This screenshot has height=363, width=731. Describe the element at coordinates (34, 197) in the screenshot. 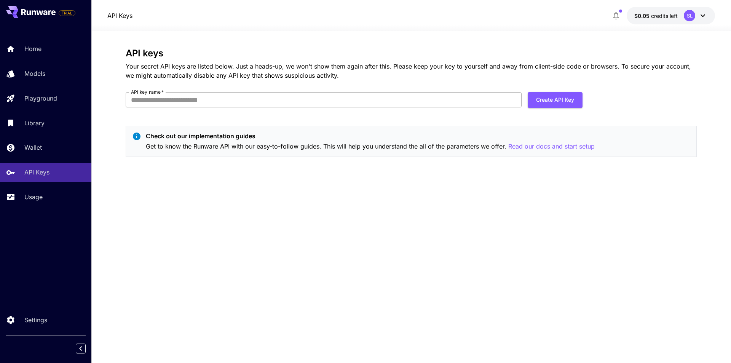

I see `p: Usage` at that location.